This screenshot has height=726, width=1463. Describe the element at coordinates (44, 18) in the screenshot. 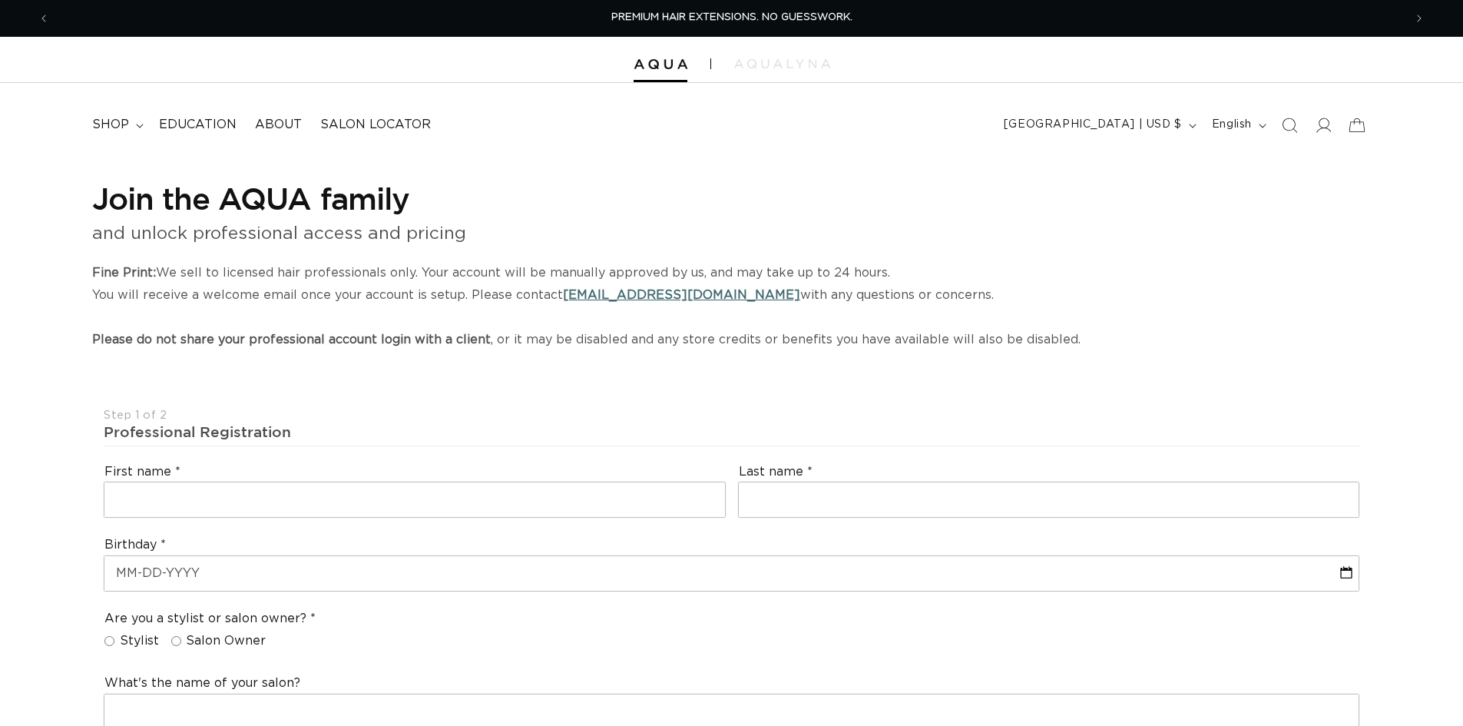

I see `button: Previous announcement` at that location.